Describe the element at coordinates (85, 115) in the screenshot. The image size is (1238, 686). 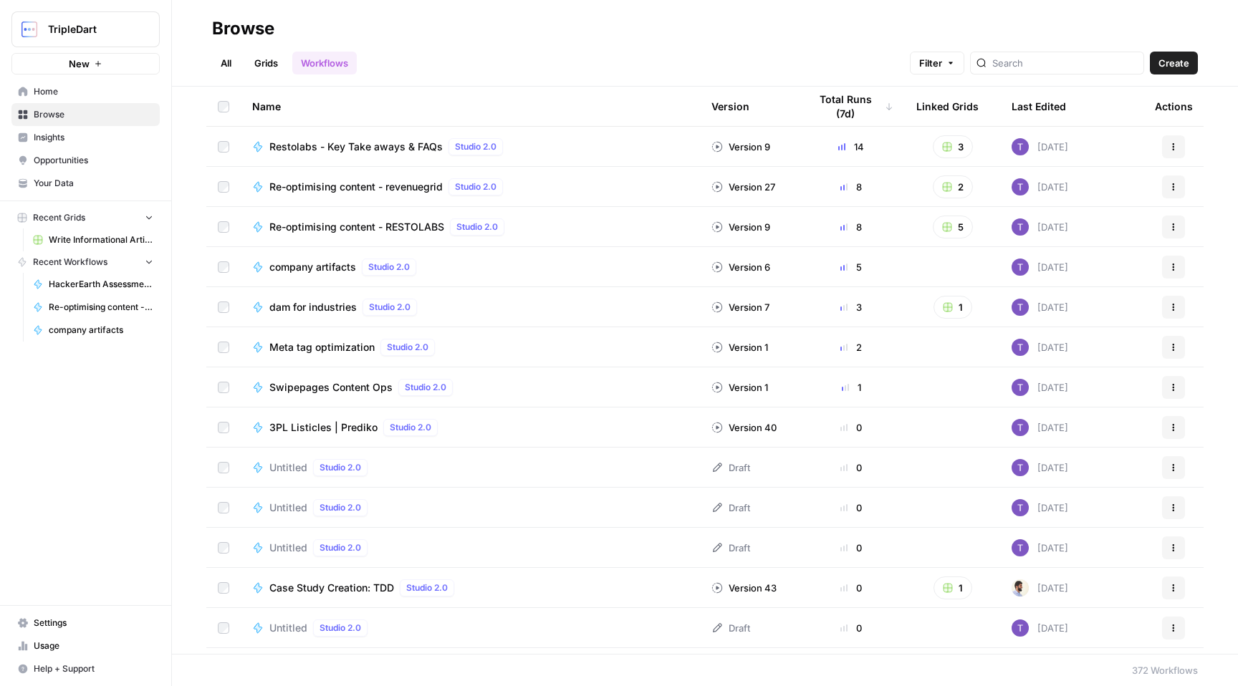
I see `a: Browse` at that location.